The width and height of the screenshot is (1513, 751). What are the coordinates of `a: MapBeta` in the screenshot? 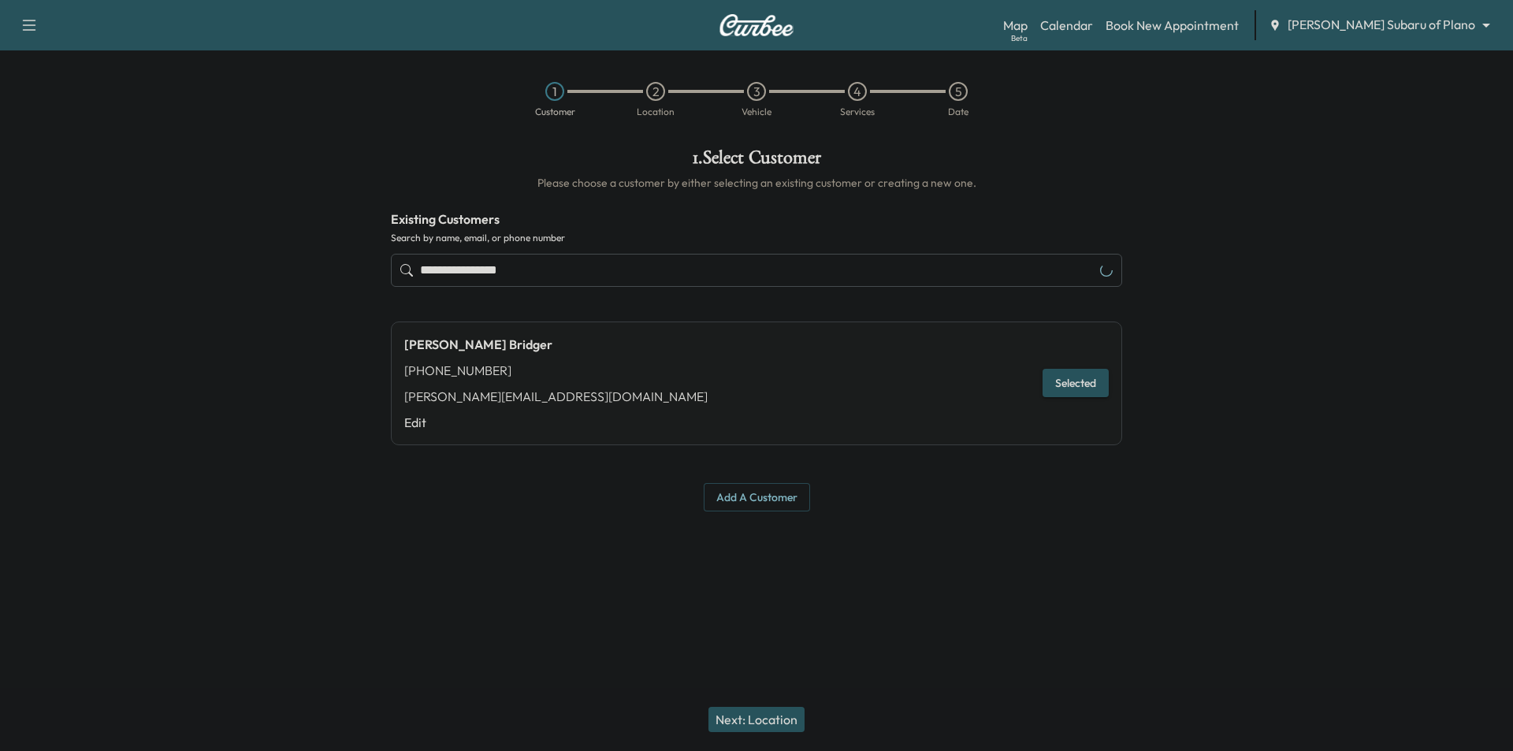 It's located at (1015, 25).